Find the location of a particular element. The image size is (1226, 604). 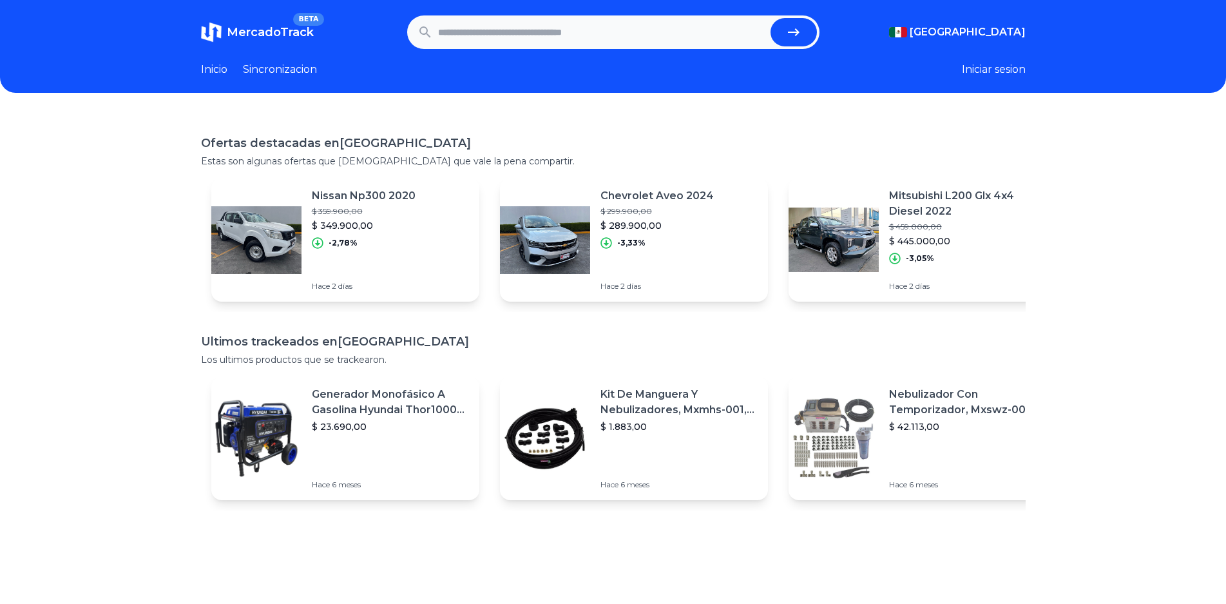

p: $ 459.000,00 is located at coordinates (968, 227).